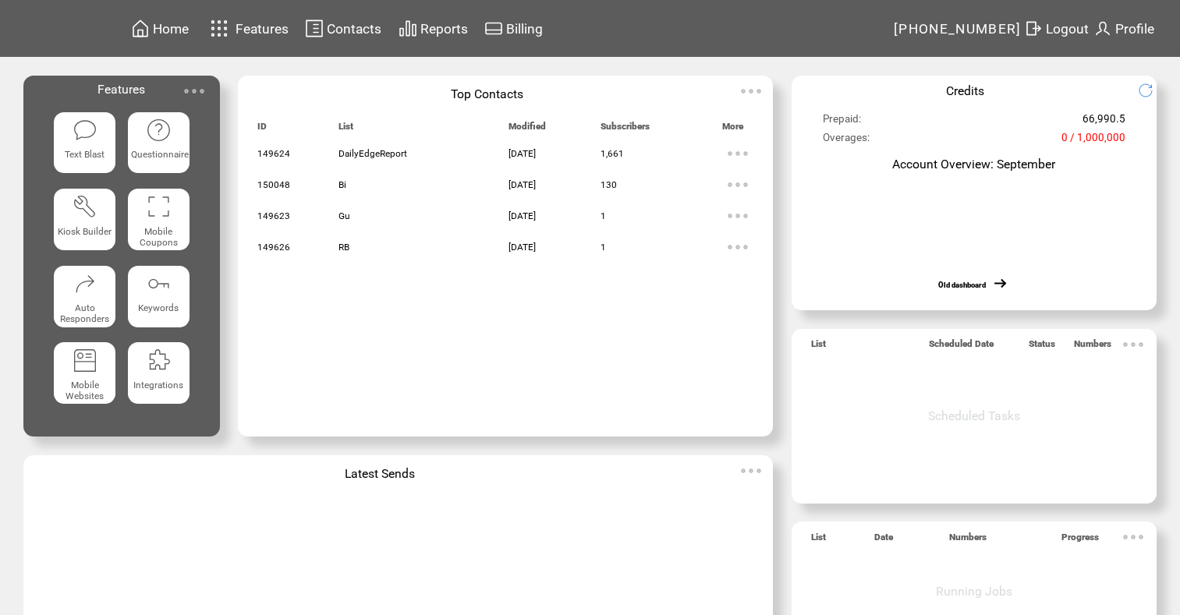 This screenshot has height=615, width=1180. What do you see at coordinates (444, 29) in the screenshot?
I see `span: Reports` at bounding box center [444, 29].